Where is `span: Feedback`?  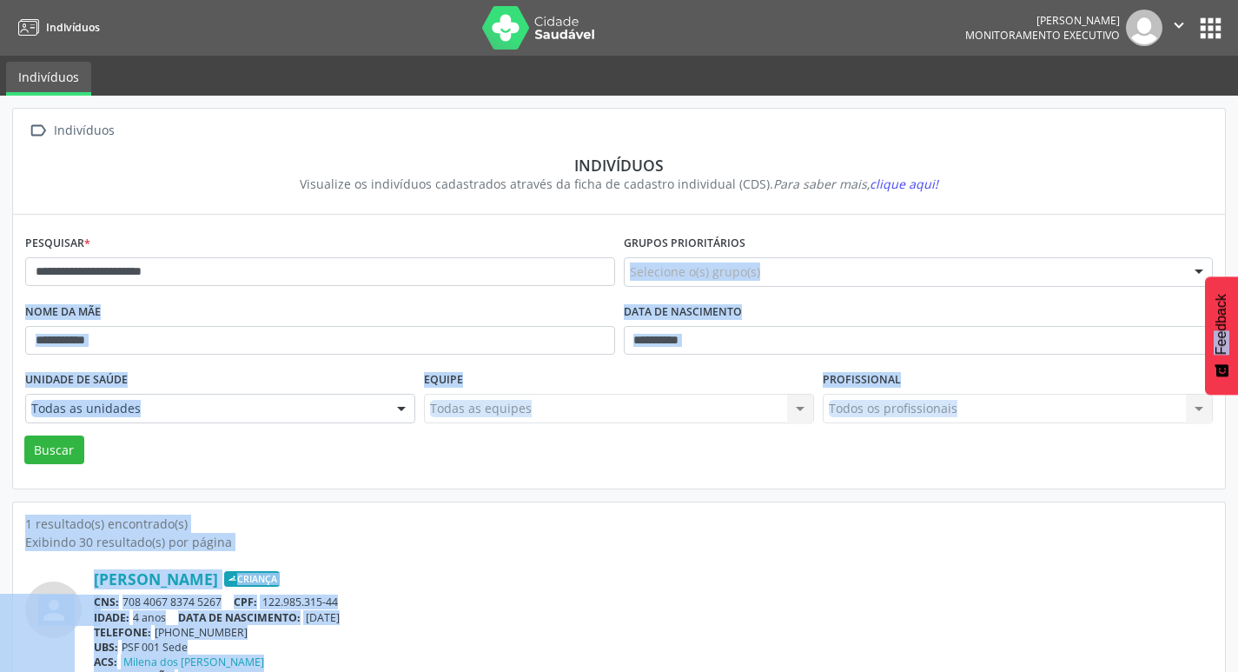
span: Feedback is located at coordinates (1221, 324).